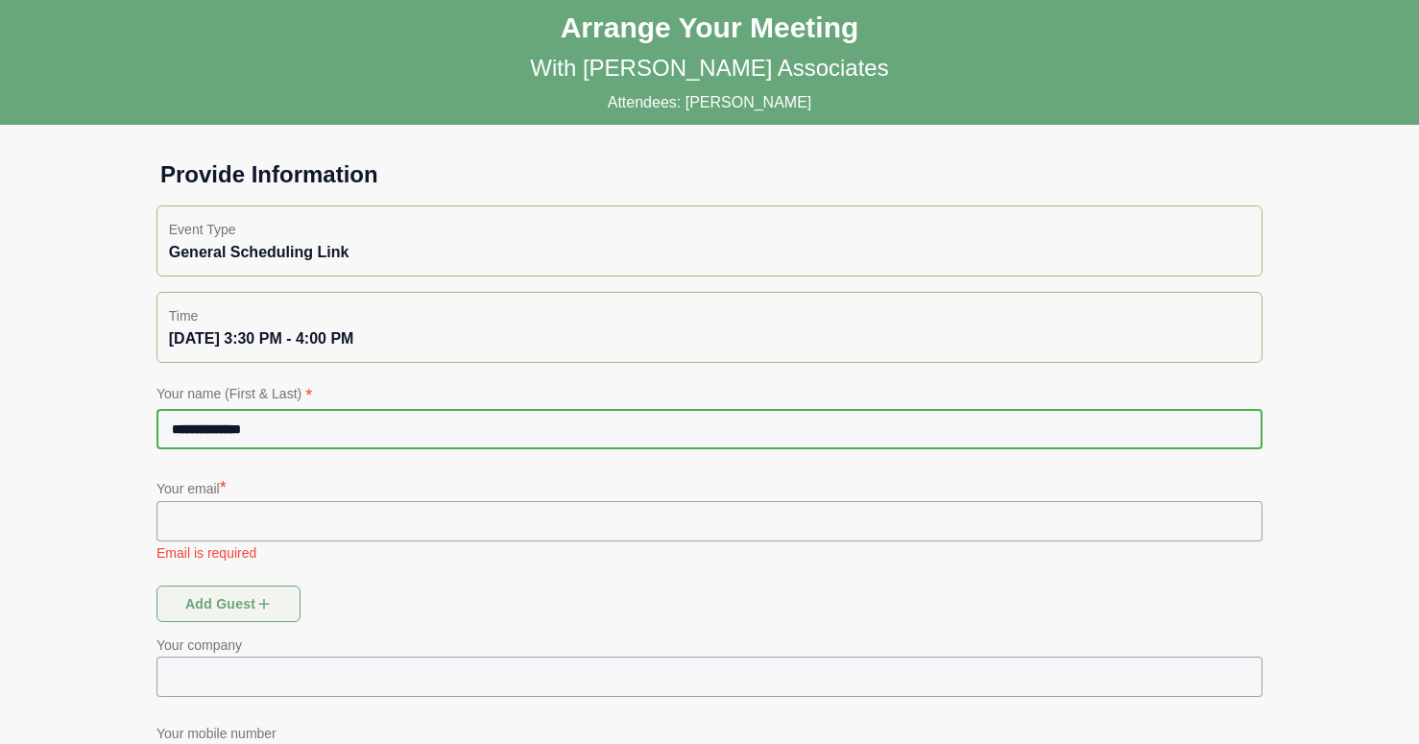 Image resolution: width=1419 pixels, height=744 pixels. Describe the element at coordinates (228, 604) in the screenshot. I see `button: Add guest` at that location.